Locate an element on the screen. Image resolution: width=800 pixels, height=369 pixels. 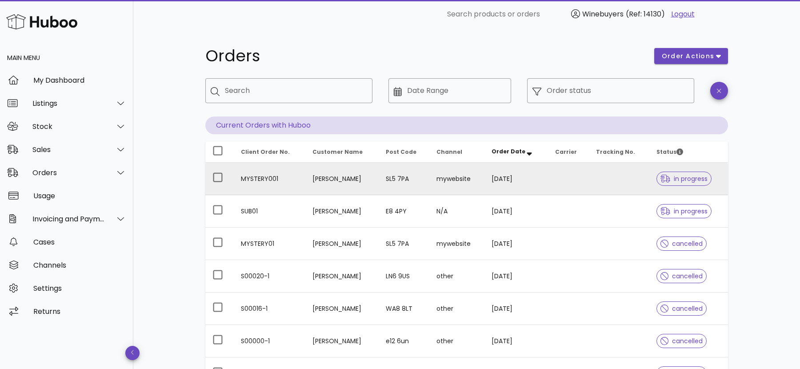
span: Order Date is located at coordinates (508, 151).